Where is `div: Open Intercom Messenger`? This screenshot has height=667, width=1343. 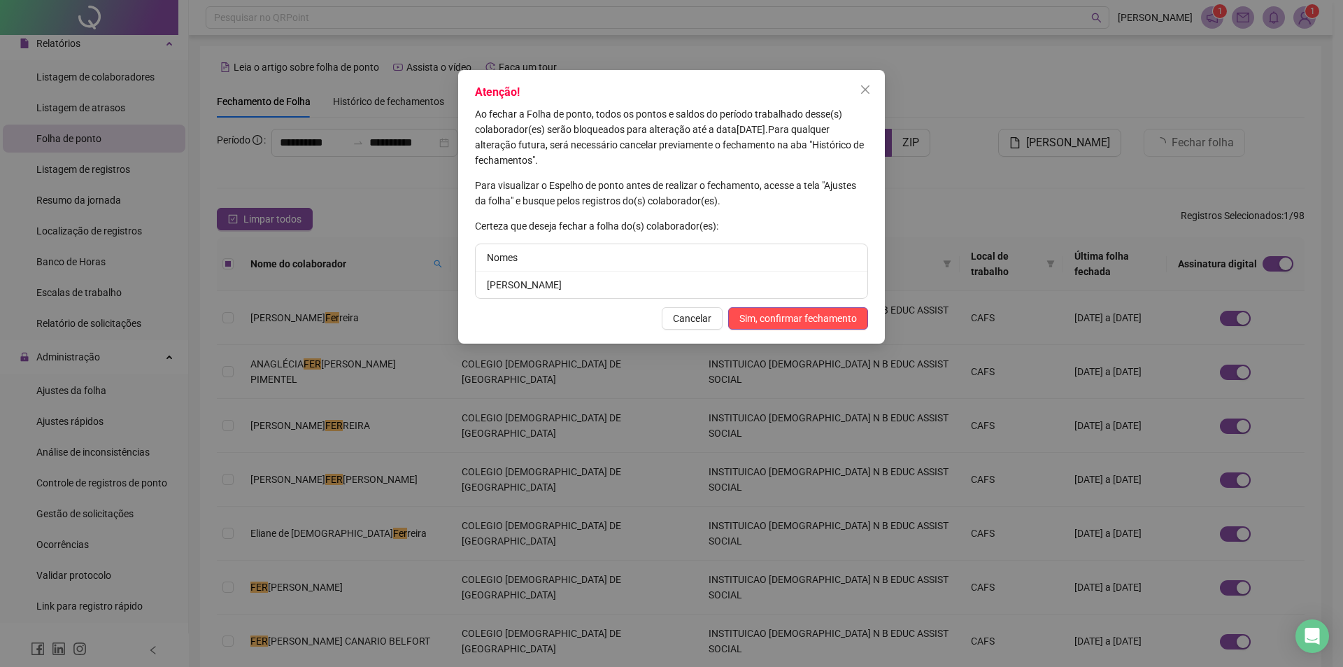 div: Open Intercom Messenger is located at coordinates (1312, 636).